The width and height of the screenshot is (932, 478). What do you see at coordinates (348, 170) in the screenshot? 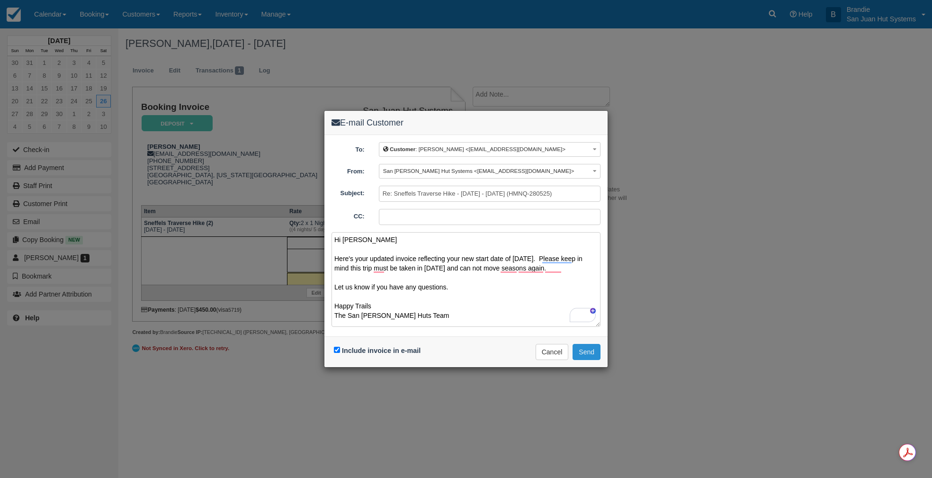
I see `label: From:` at bounding box center [348, 170].